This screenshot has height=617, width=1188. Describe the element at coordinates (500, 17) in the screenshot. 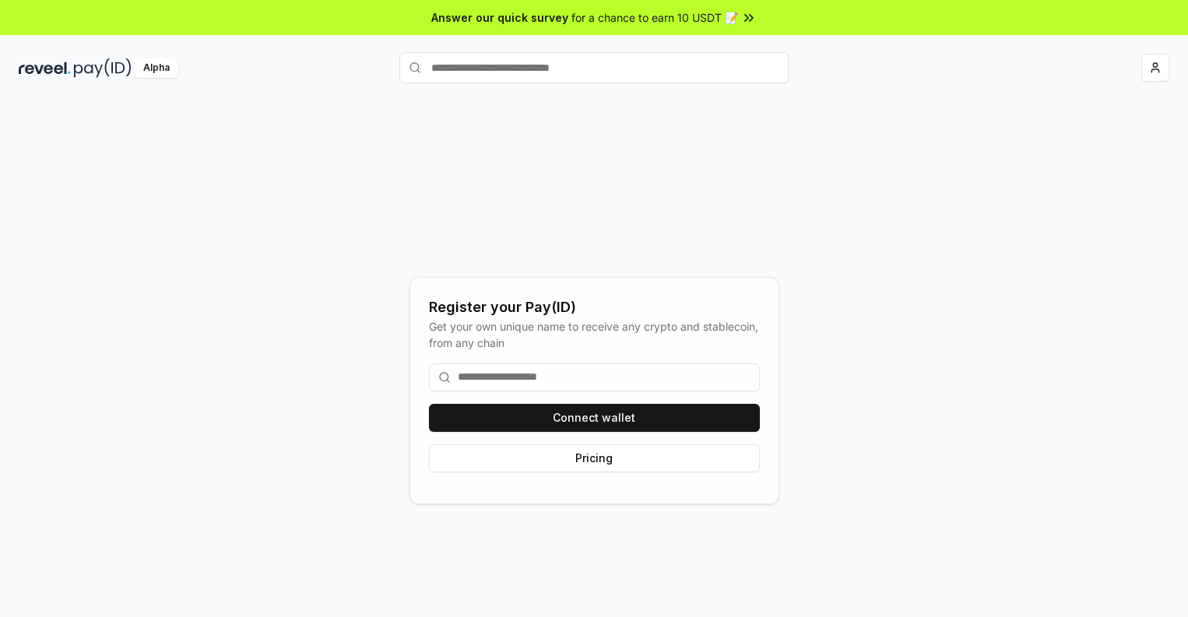

I see `span: Answer our quick survey` at that location.